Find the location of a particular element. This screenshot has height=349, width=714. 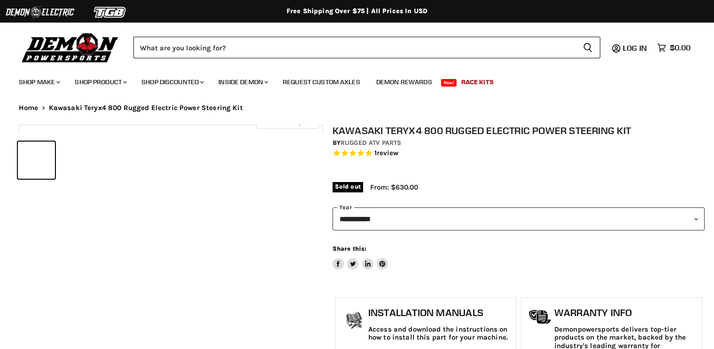

span: 1 reviews is located at coordinates (387, 153).